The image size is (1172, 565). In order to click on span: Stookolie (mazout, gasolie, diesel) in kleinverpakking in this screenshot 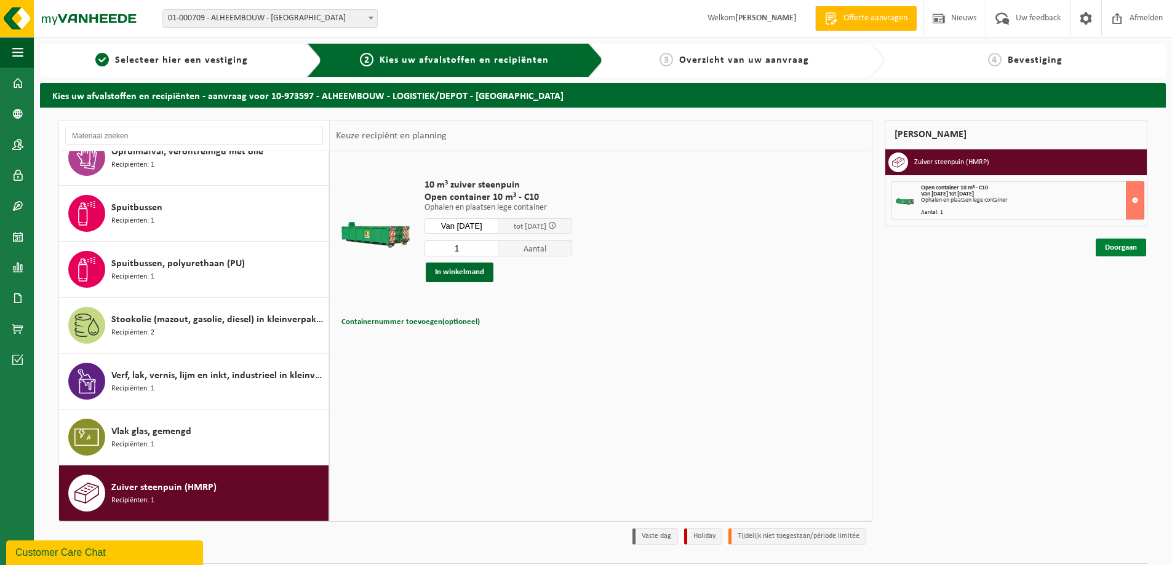, I will do `click(218, 320)`.